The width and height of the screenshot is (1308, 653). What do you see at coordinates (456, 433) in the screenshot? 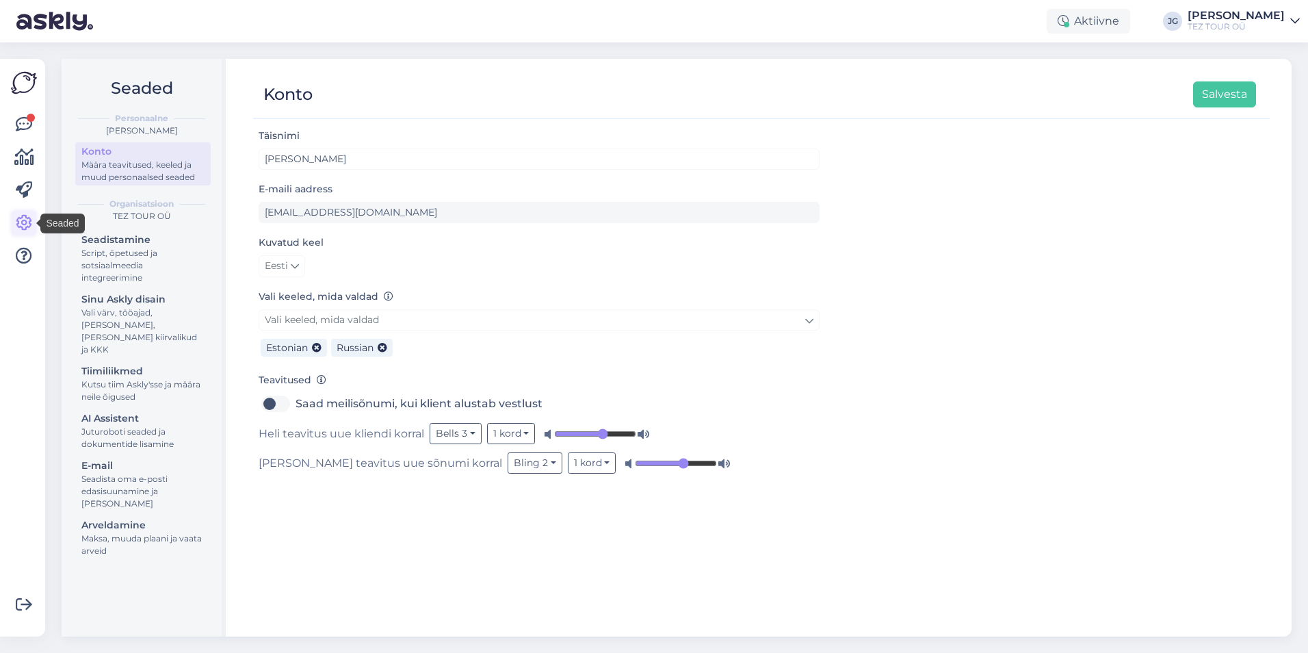
I see `button: Bells 3` at bounding box center [456, 433].